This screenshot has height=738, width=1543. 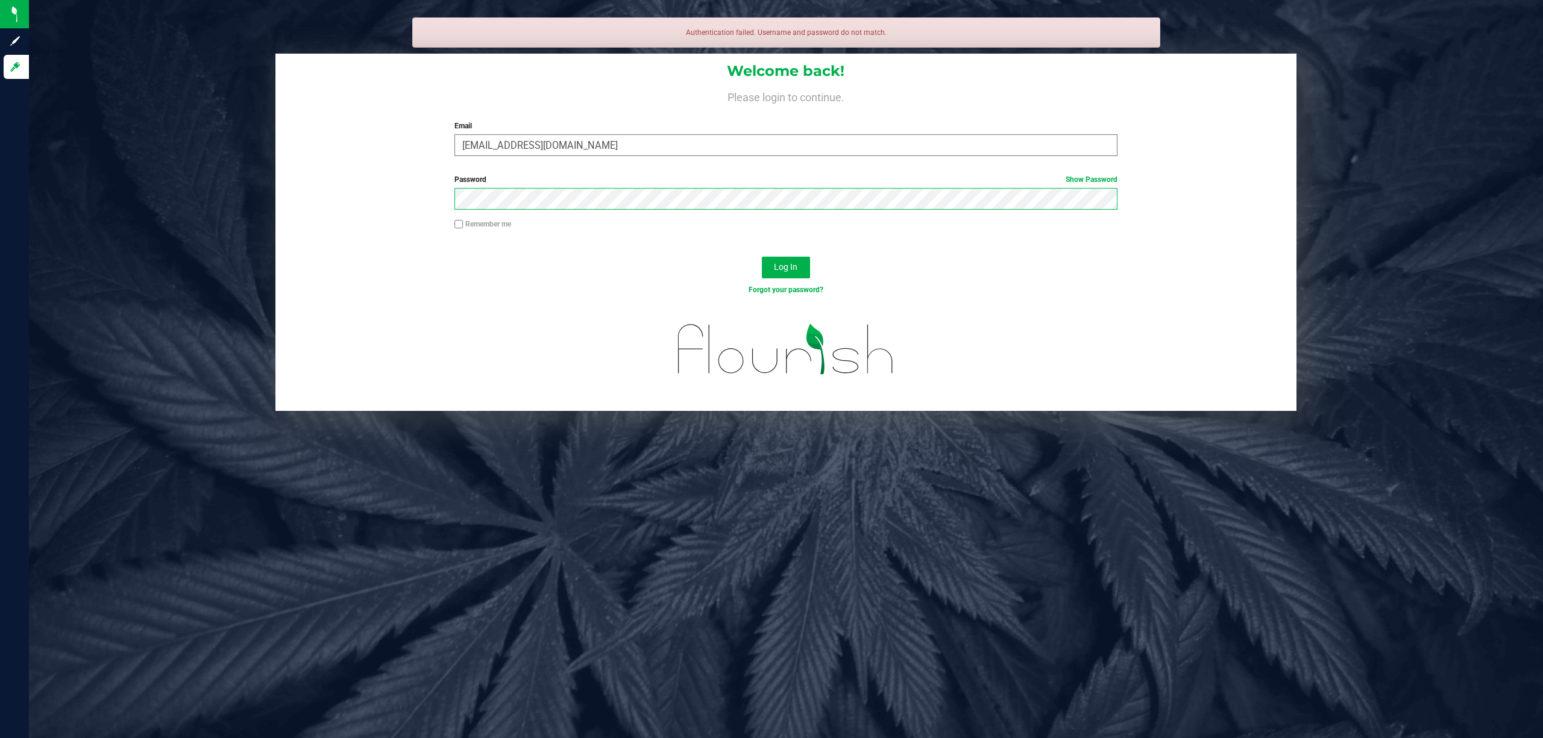 What do you see at coordinates (483, 224) in the screenshot?
I see `label: Remember me` at bounding box center [483, 224].